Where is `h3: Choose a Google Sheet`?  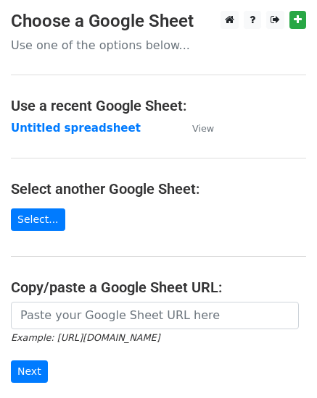
h3: Choose a Google Sheet is located at coordinates (158, 21).